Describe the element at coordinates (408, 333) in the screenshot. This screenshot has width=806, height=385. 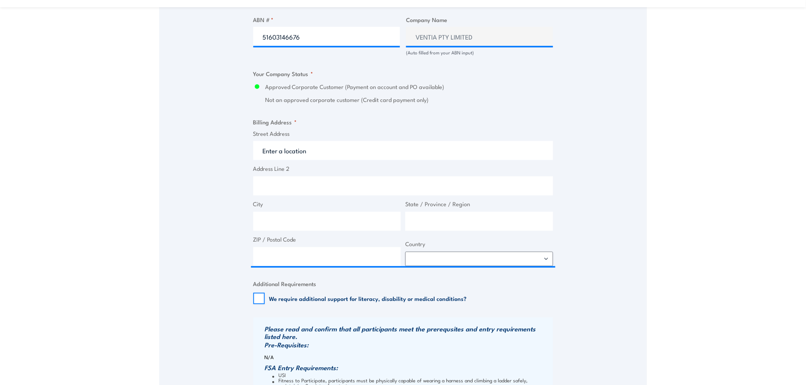
I see `h3: Please read and confirm that all participants meet the prerequsites and entry requirements listed...` at that location.